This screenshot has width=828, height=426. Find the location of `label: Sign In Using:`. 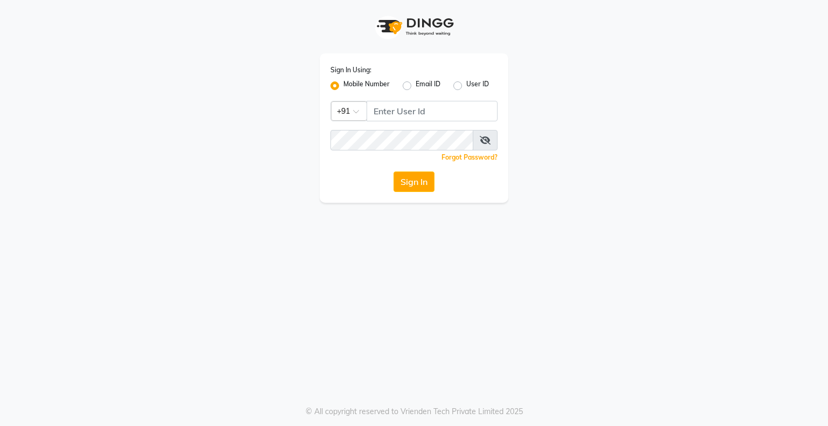

label: Sign In Using: is located at coordinates (351, 70).